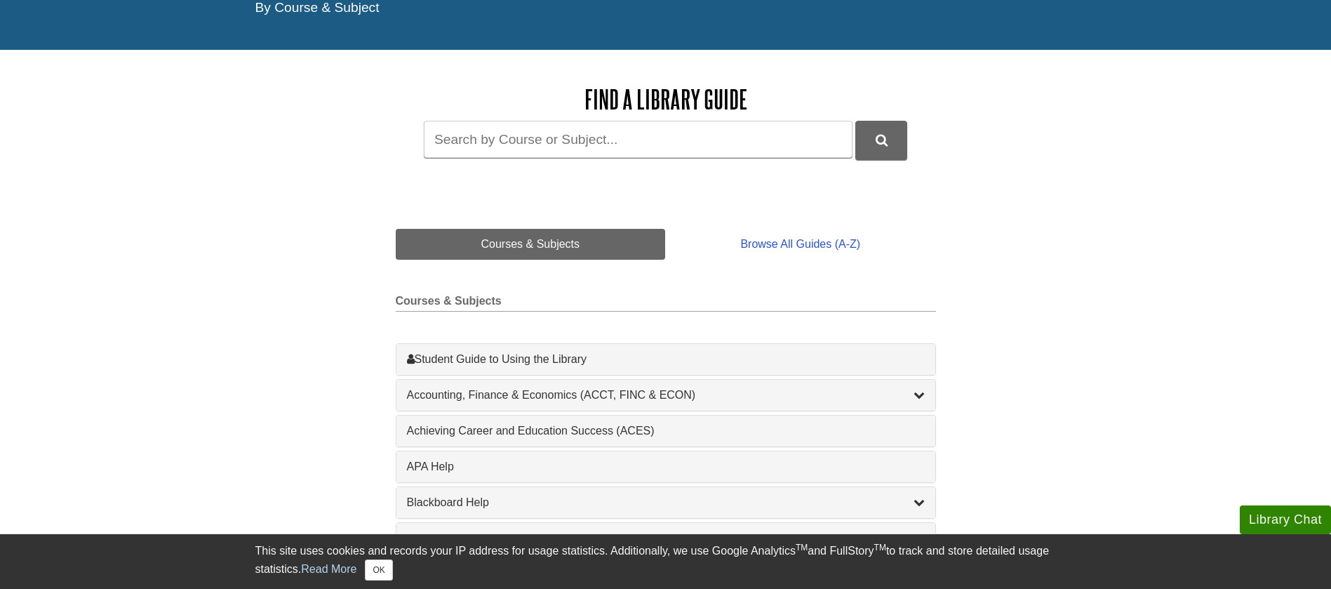 The width and height of the screenshot is (1331, 589). Describe the element at coordinates (666, 431) in the screenshot. I see `div: Achieving Career and Education Success (ACES)` at that location.